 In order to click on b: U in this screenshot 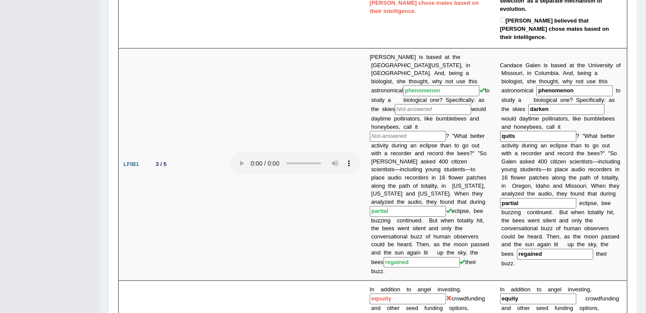, I will do `click(590, 65)`.